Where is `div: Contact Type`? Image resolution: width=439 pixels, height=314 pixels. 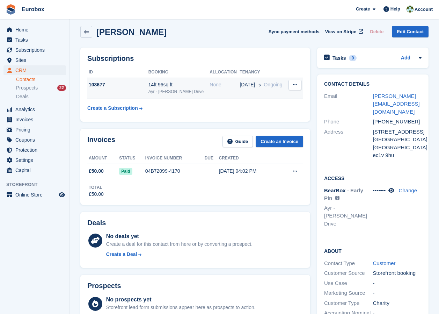
div: Contact Type is located at coordinates (349, 263).